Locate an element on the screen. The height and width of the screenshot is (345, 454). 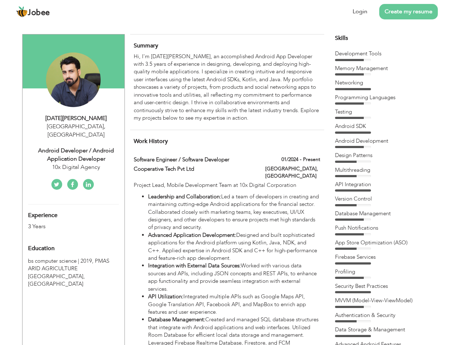
strong: Integration with External Data Sources: is located at coordinates (195, 266).